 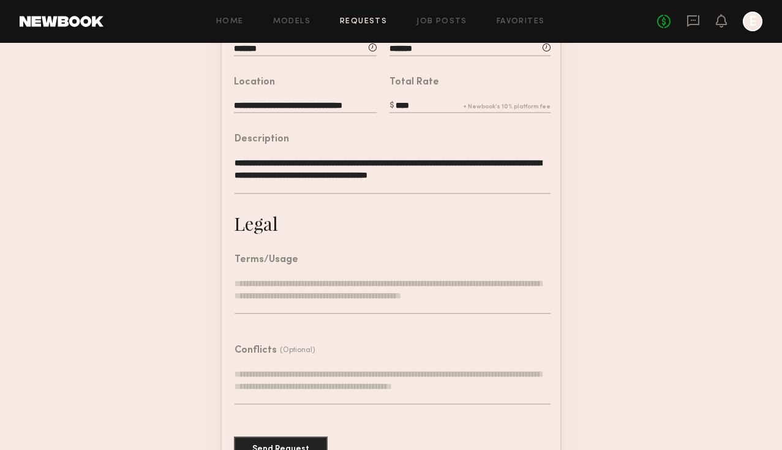 I want to click on div: Conflicts, so click(x=256, y=351).